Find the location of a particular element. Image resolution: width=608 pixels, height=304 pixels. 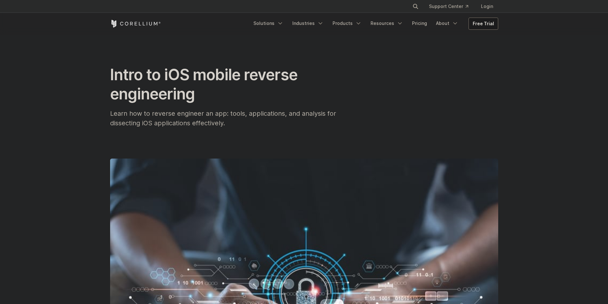

a: Products is located at coordinates (347, 23).